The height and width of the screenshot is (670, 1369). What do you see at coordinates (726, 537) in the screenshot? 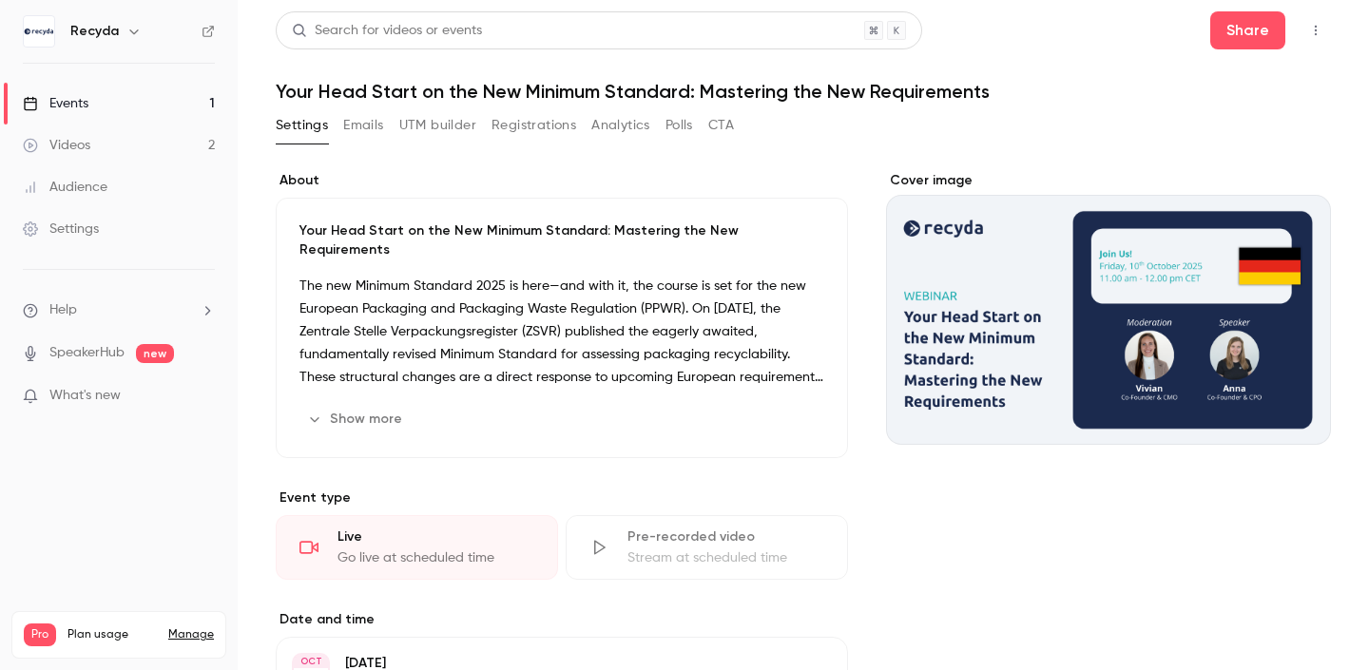
I see `div: Pre-recorded video` at bounding box center [726, 537].